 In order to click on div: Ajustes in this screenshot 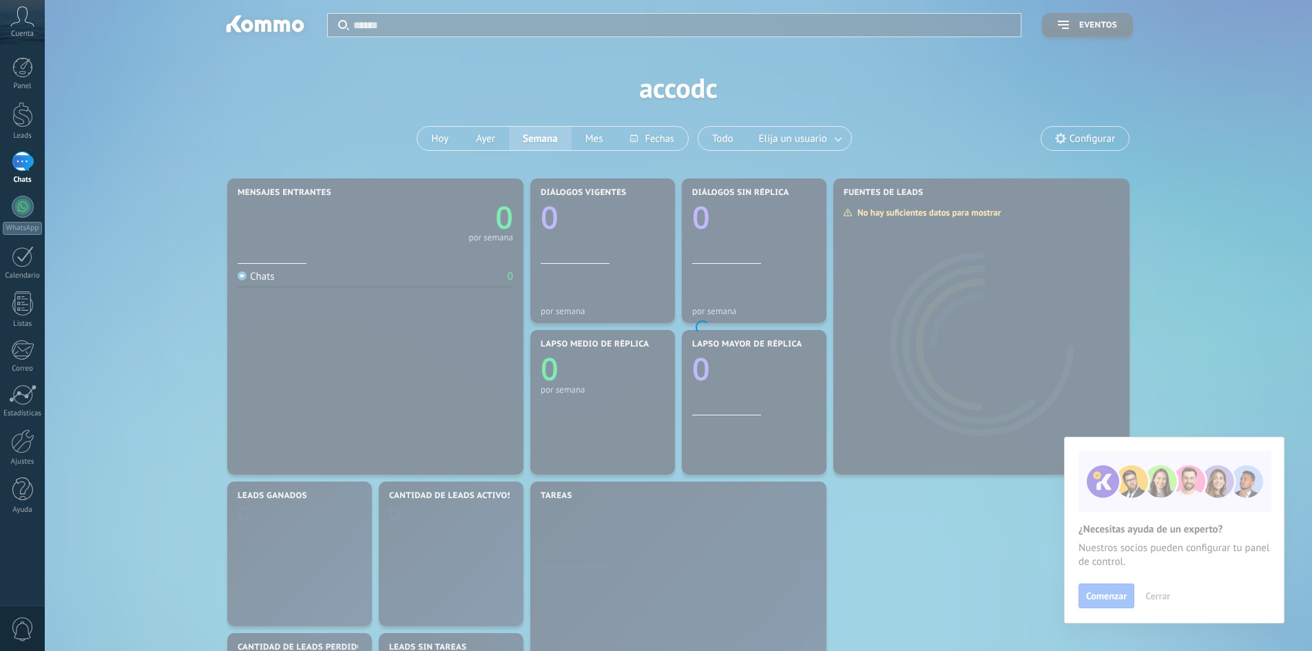, I will do `click(23, 461)`.